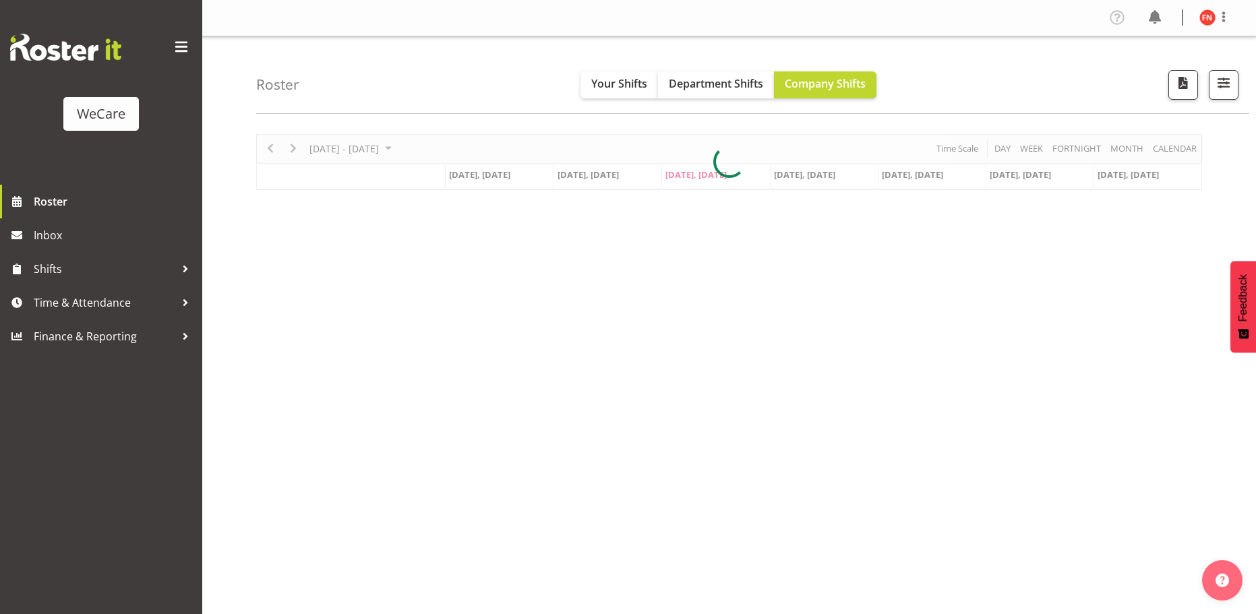 This screenshot has width=1256, height=614. Describe the element at coordinates (104, 269) in the screenshot. I see `span: Shifts` at that location.